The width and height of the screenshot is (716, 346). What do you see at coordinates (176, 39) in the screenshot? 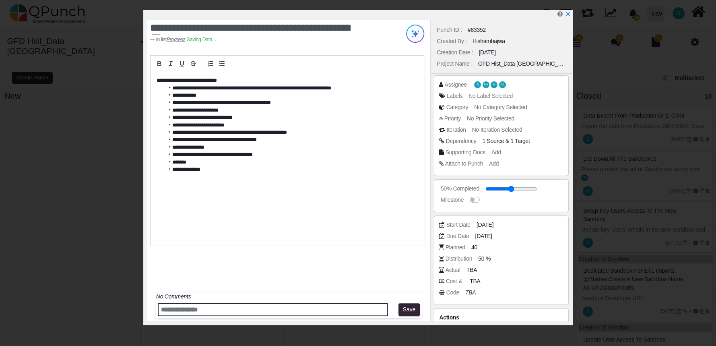
I see `cite: Source Title` at bounding box center [176, 39].